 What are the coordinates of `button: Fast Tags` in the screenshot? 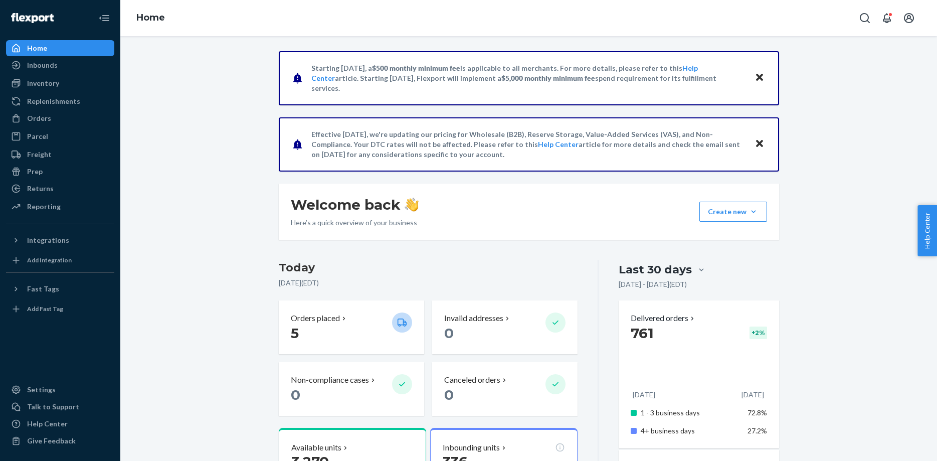 It's located at (60, 289).